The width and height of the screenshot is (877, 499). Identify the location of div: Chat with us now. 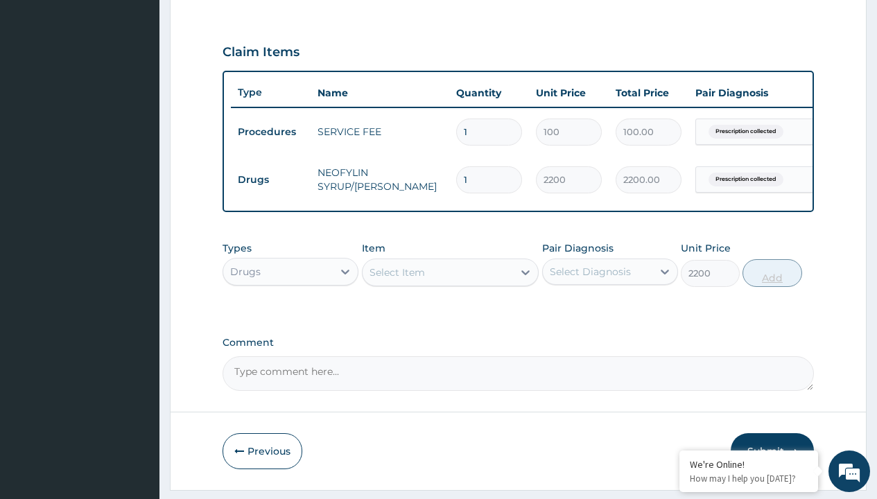
(153, 87).